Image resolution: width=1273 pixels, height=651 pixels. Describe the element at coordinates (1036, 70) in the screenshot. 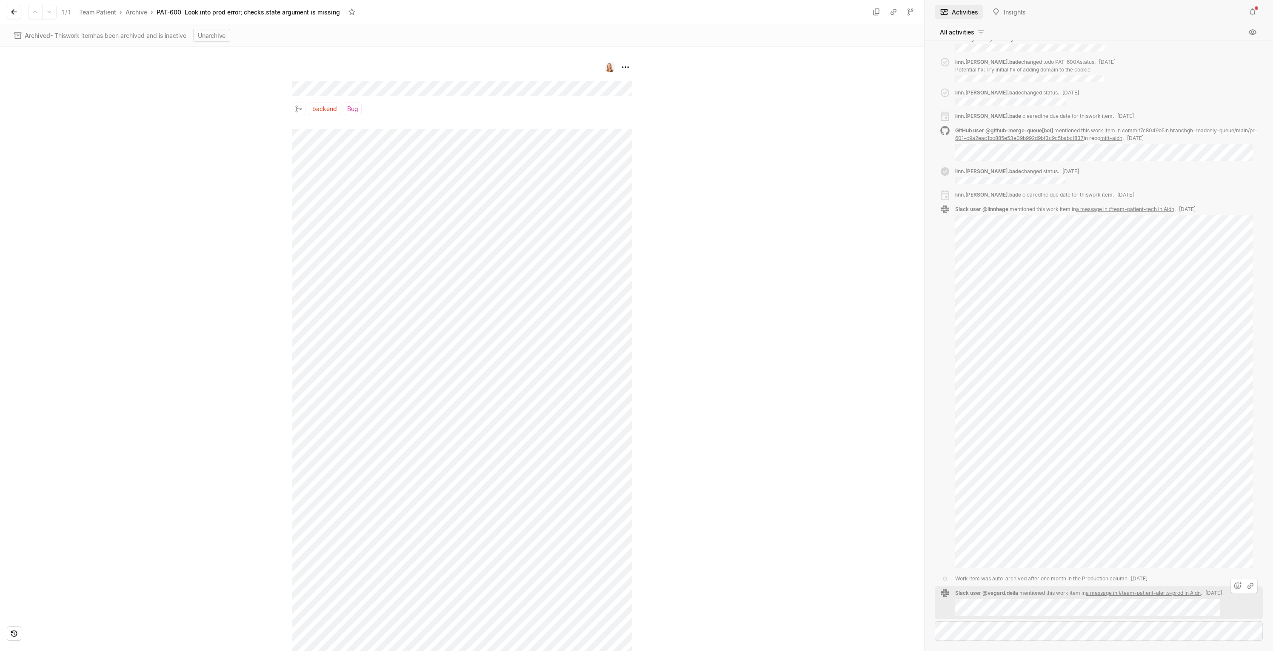

I see `p: Potential fix: Try initial fix of adding domain to the cookie` at that location.